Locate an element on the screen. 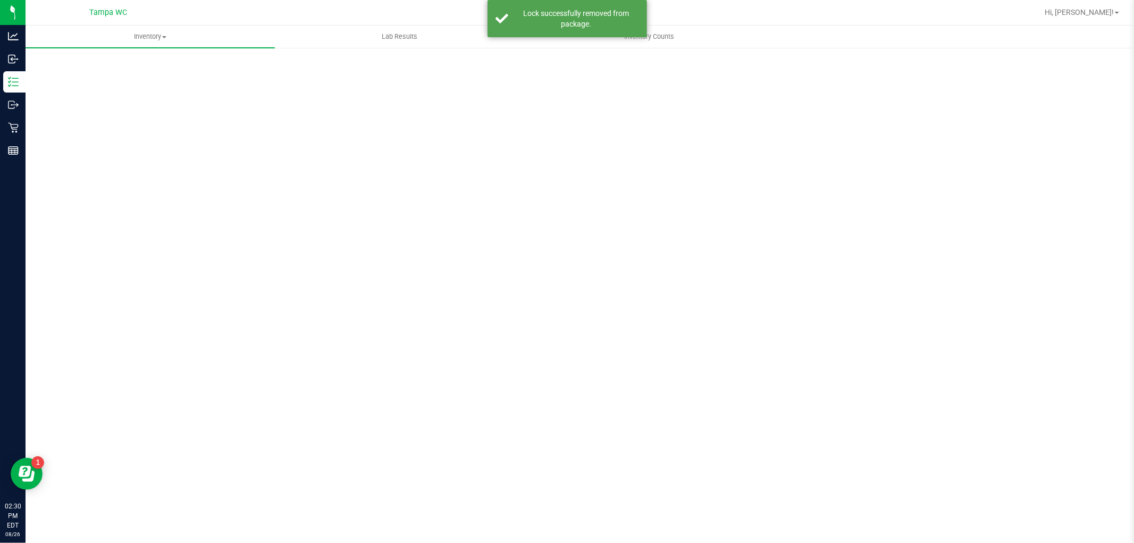 The image size is (1134, 543). inline-svg: Inbound is located at coordinates (13, 59).